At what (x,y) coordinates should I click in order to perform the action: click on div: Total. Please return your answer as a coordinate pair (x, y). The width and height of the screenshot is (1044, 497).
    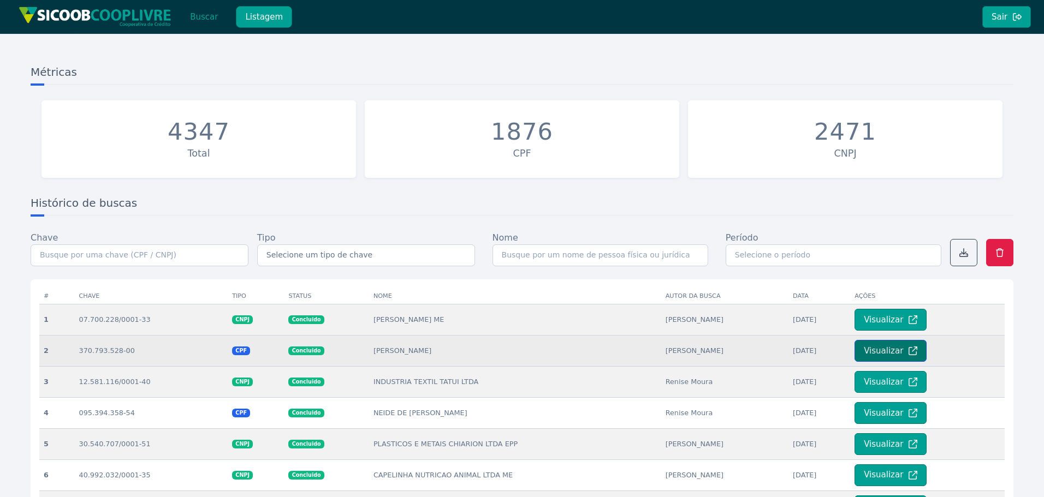
    Looking at the image, I should click on (199, 153).